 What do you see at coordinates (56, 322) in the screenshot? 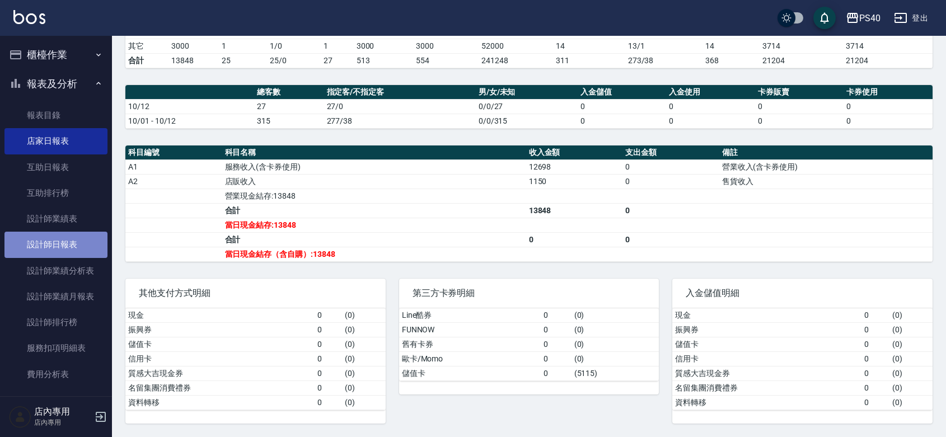
I see `a: 設計師排行榜` at bounding box center [56, 322].